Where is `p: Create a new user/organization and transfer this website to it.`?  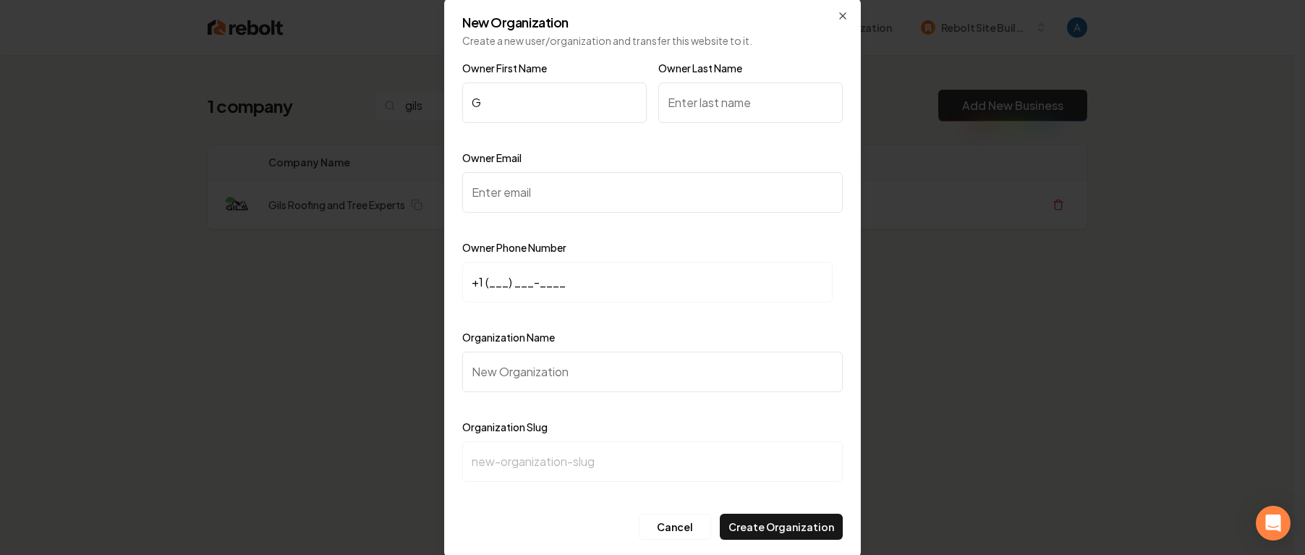
p: Create a new user/organization and transfer this website to it. is located at coordinates (652, 41).